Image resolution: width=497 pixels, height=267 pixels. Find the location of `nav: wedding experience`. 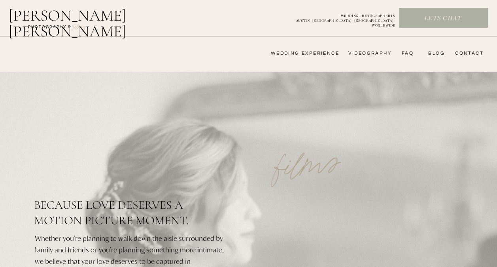

nav: wedding experience is located at coordinates (299, 53).